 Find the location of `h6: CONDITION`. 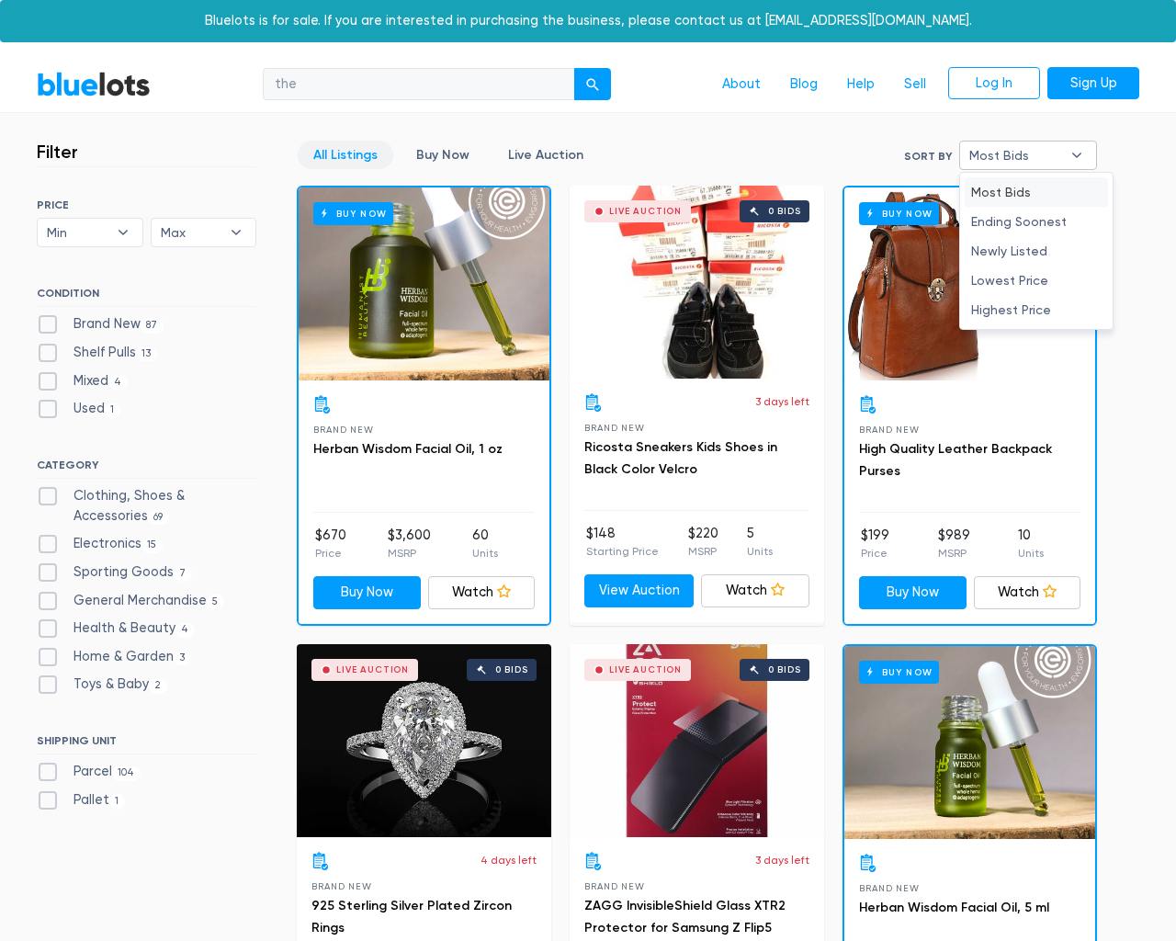

h6: CONDITION is located at coordinates (146, 297).